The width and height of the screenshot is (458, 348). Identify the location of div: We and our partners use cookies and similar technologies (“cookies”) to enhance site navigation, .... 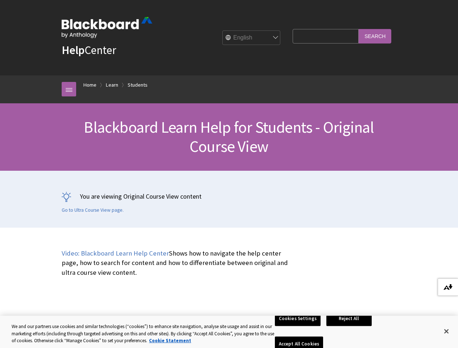
(143, 333).